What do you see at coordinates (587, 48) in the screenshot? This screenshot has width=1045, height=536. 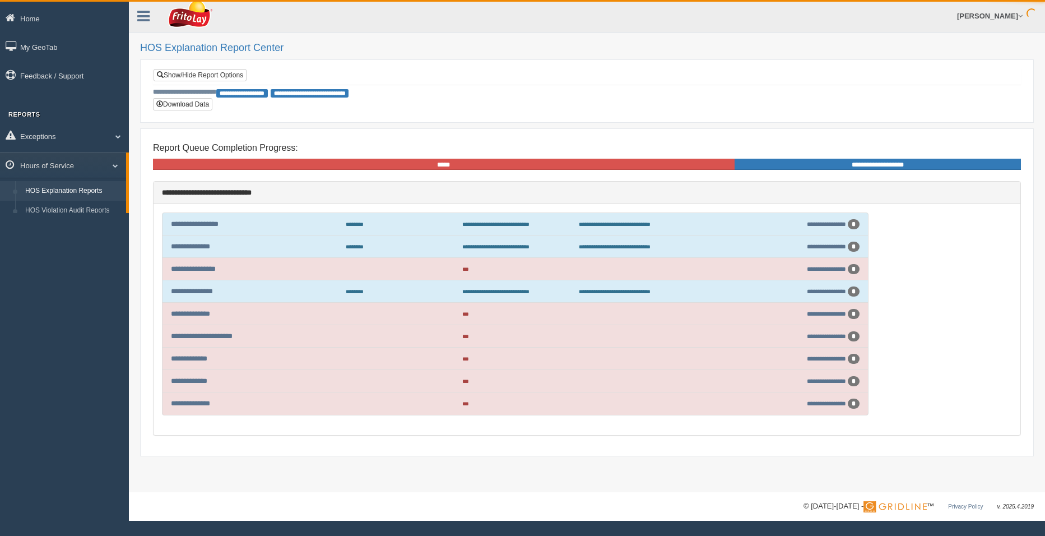 I see `h2: HOS Explanation Report Center` at bounding box center [587, 48].